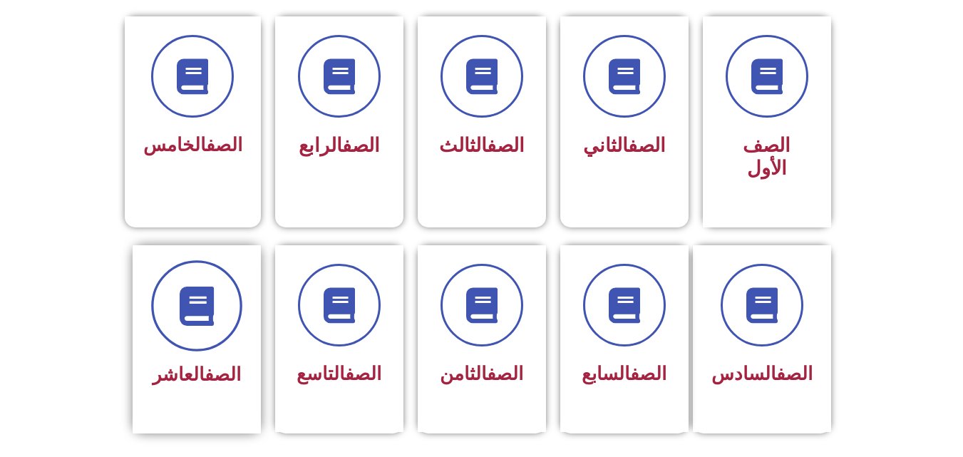 This screenshot has height=457, width=963. I want to click on span: السابع, so click(624, 374).